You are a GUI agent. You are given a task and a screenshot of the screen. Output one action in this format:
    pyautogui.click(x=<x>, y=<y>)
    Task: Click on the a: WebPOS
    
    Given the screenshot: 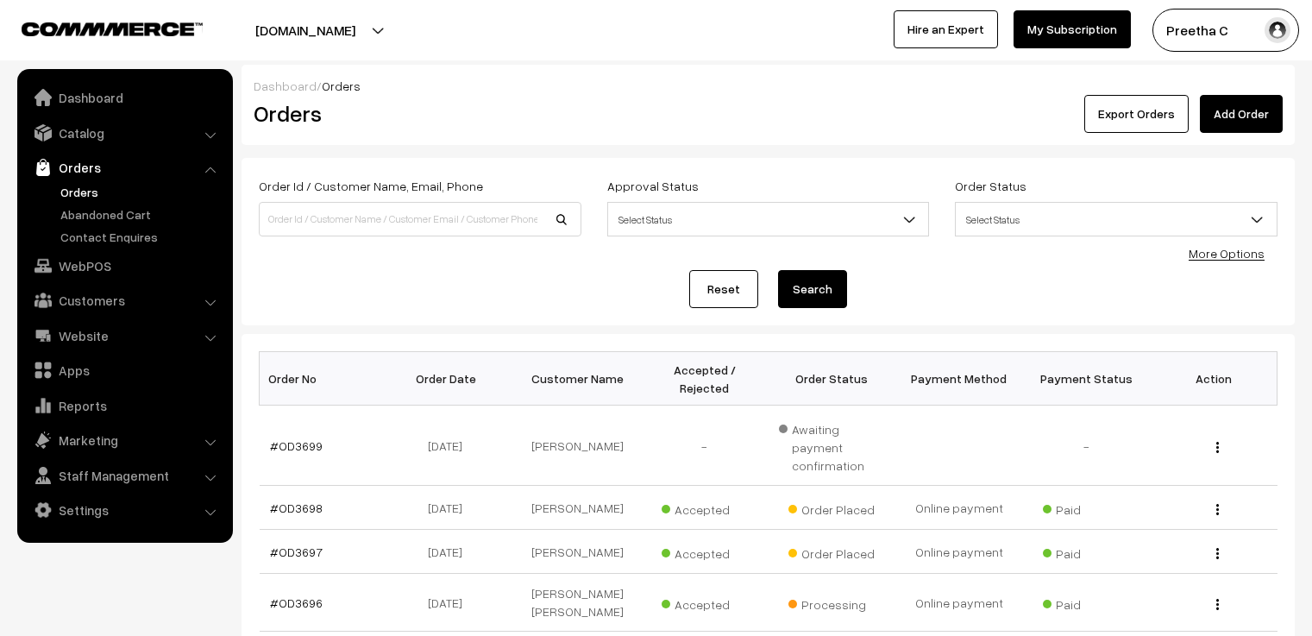 What is the action you would take?
    pyautogui.click(x=124, y=266)
    